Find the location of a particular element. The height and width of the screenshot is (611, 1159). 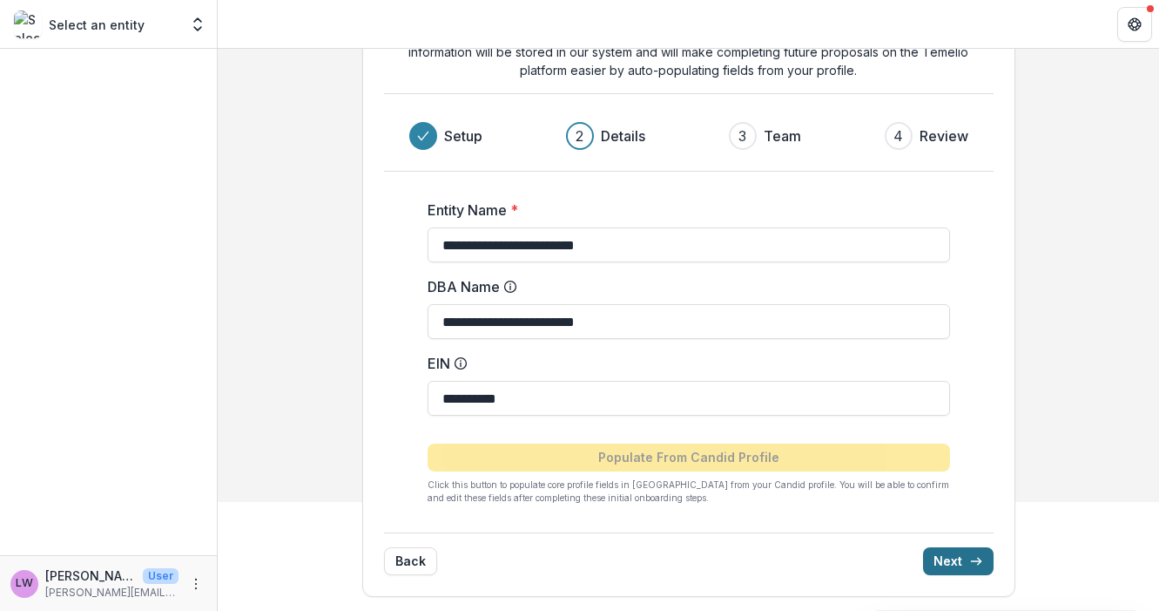

div: 4 is located at coordinates (898, 136).